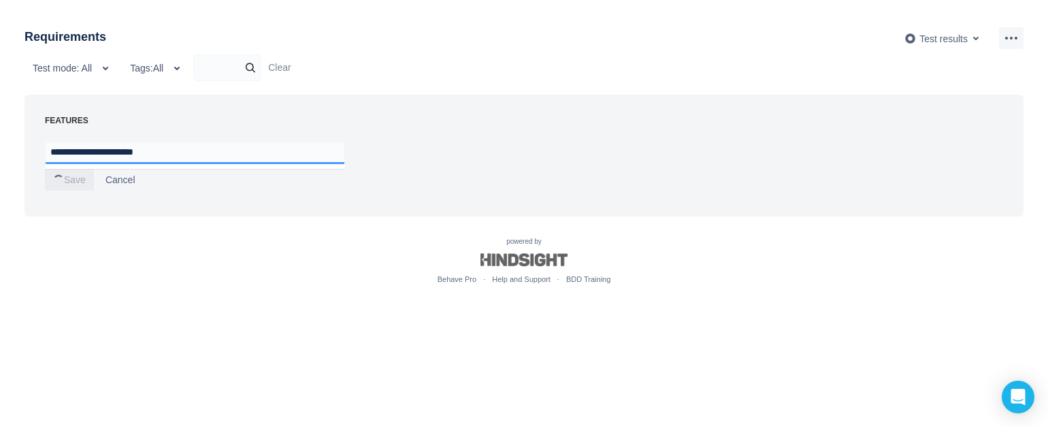 The width and height of the screenshot is (1048, 427). I want to click on button: Tags:All, so click(157, 68).